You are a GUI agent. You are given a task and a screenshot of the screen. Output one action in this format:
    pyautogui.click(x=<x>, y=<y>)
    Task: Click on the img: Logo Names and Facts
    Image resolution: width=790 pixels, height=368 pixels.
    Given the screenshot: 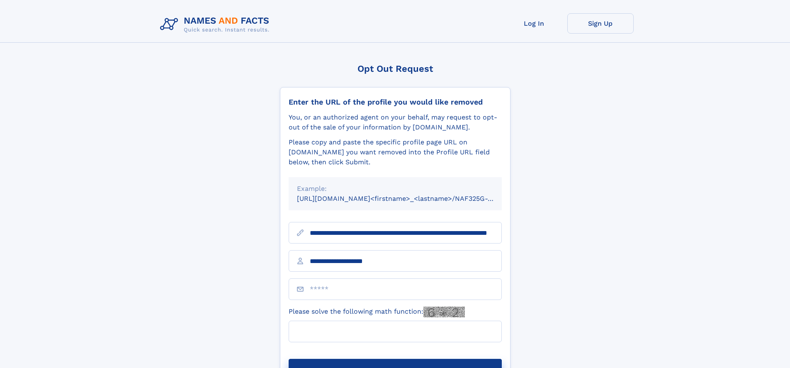 What is the action you would take?
    pyautogui.click(x=216, y=24)
    